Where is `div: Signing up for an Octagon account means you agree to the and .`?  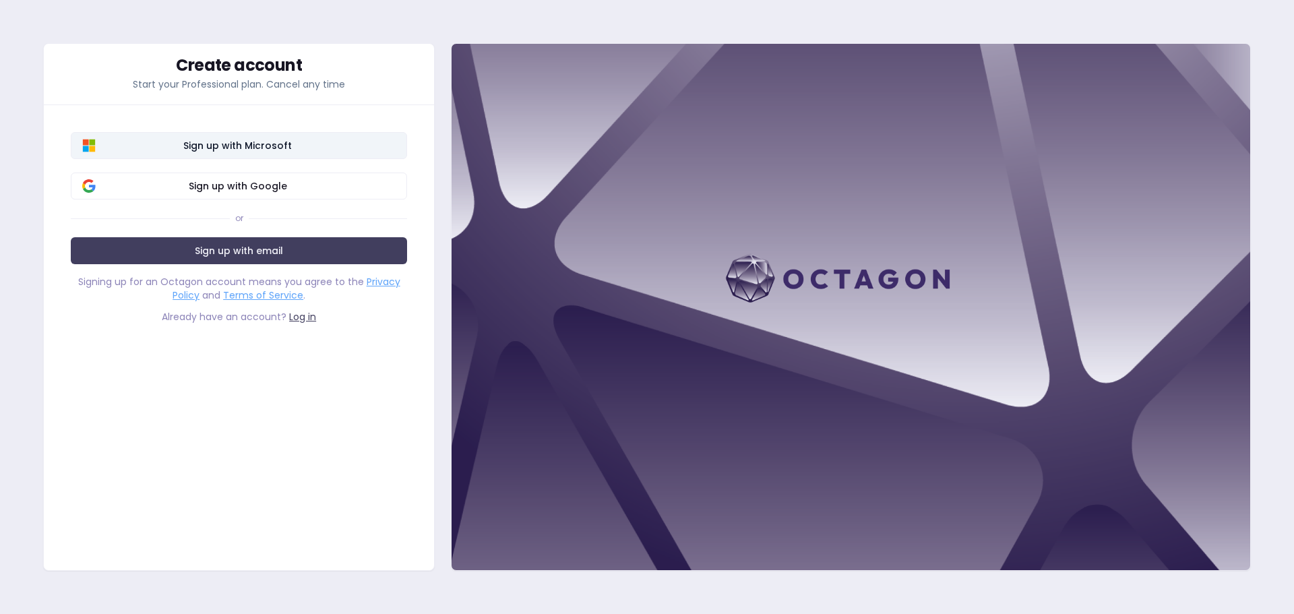
div: Signing up for an Octagon account means you agree to the and . is located at coordinates (239, 288).